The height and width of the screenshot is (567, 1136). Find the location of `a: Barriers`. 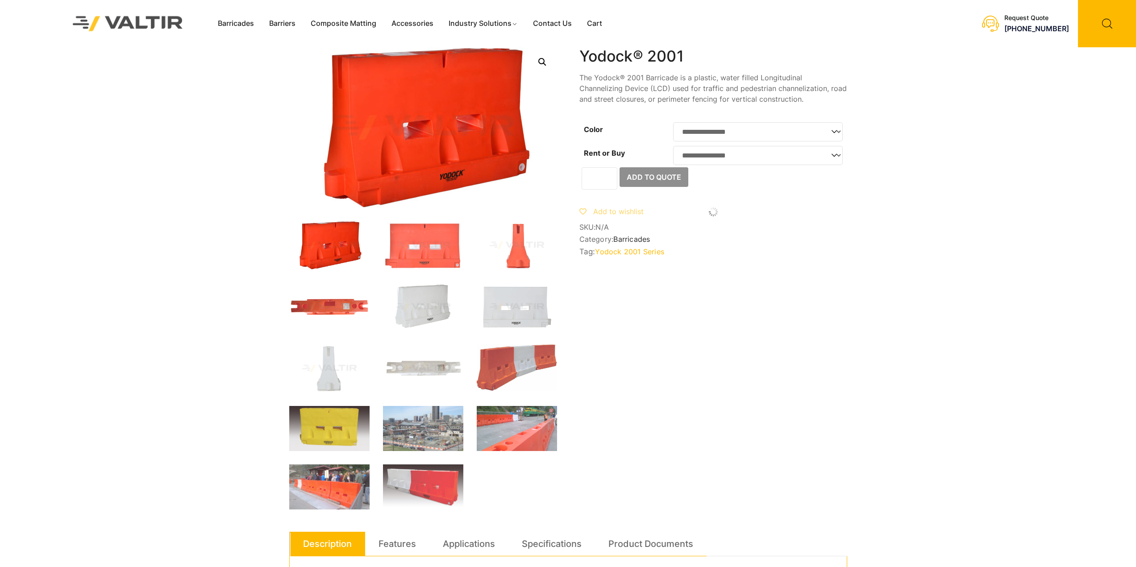

a: Barriers is located at coordinates (282, 24).